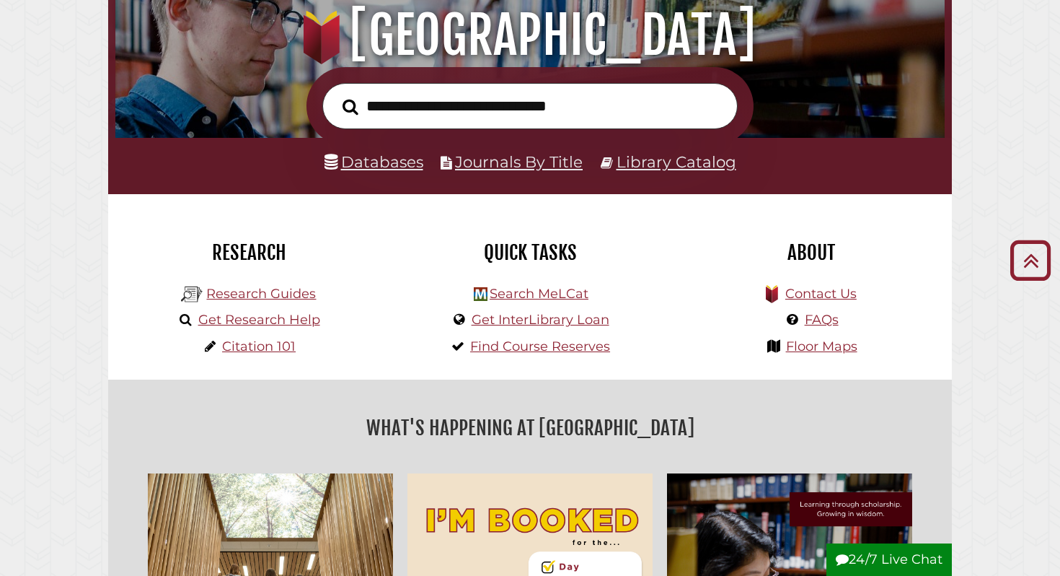 Image resolution: width=1060 pixels, height=576 pixels. What do you see at coordinates (259, 346) in the screenshot?
I see `a: Citation 101` at bounding box center [259, 346].